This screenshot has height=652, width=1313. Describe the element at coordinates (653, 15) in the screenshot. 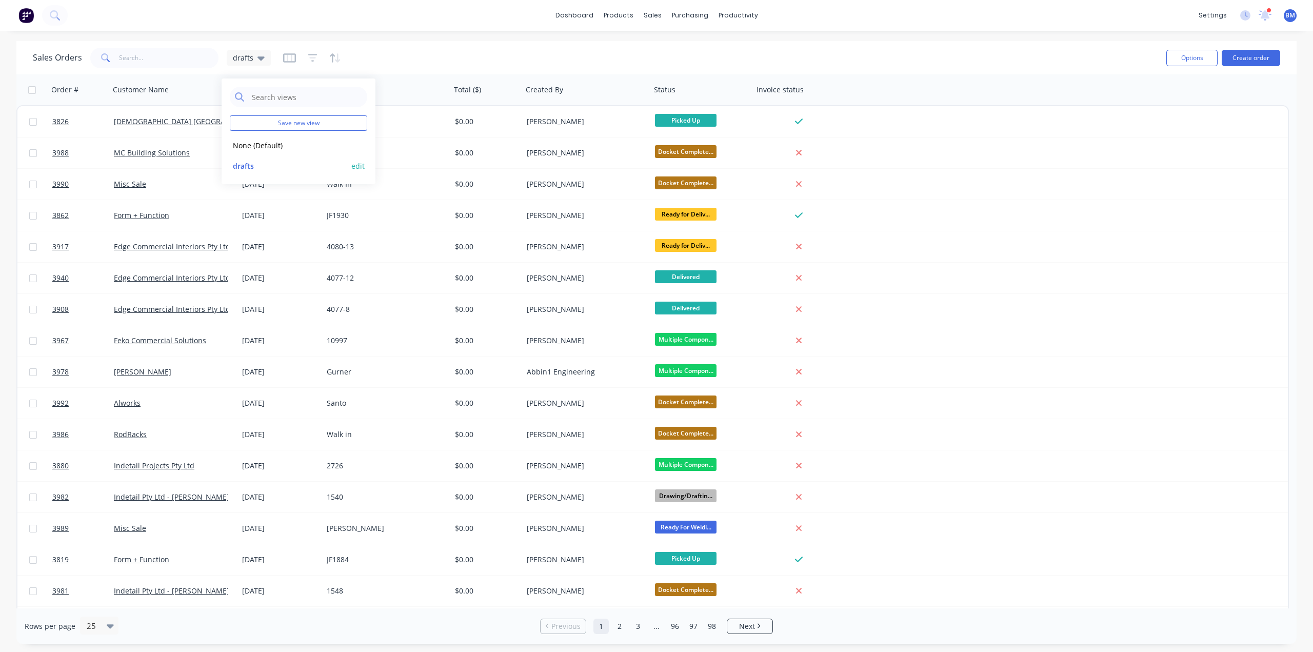

I see `div: sales` at that location.